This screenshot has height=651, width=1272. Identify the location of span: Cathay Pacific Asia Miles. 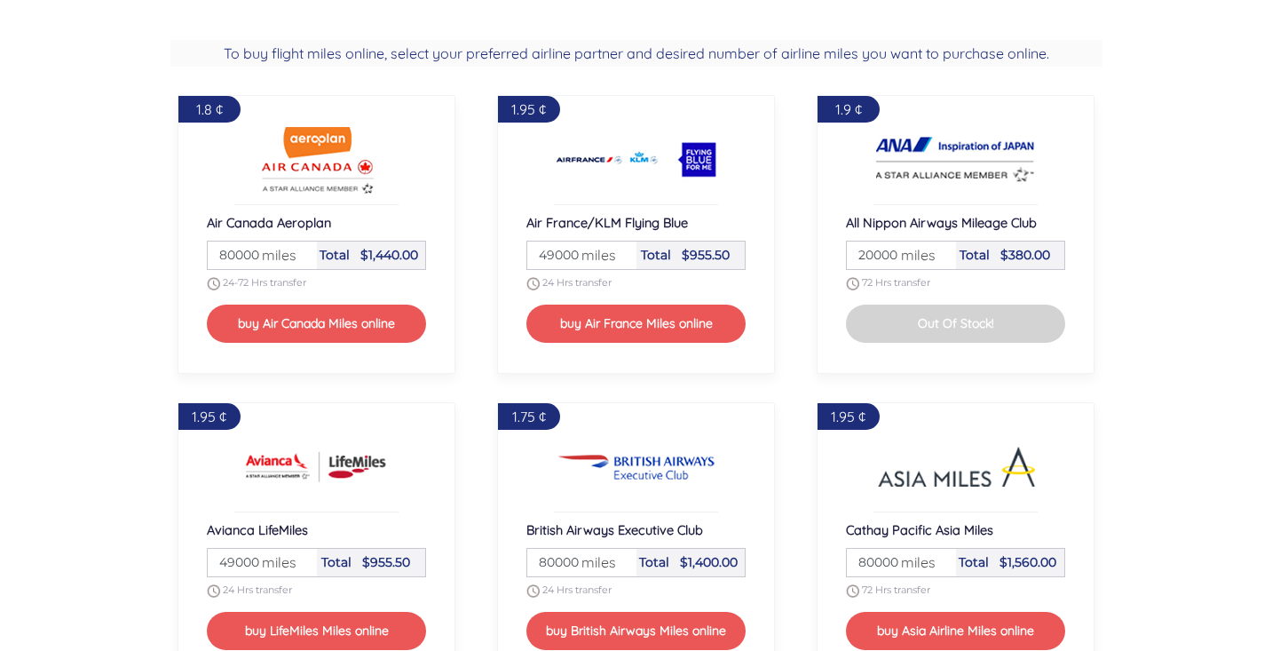
(920, 529).